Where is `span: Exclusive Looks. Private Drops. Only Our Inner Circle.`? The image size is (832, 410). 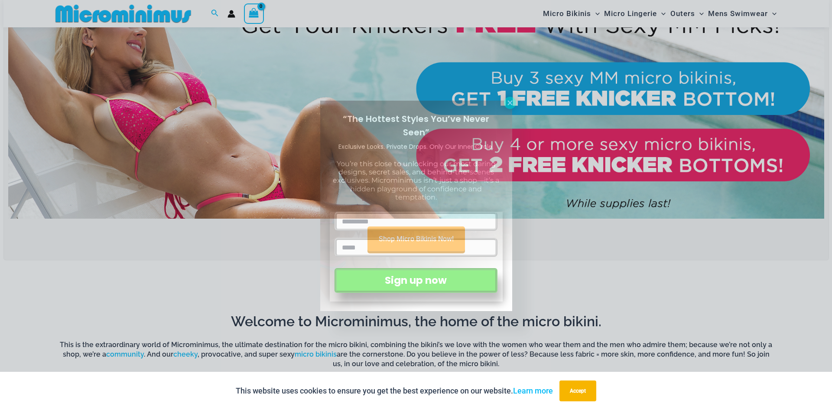
span: Exclusive Looks. Private Drops. Only Our Inner Circle. is located at coordinates (416, 147).